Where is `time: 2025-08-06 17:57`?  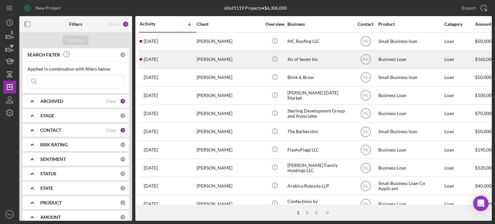
time: 2025-08-06 17:57 is located at coordinates (151, 59).